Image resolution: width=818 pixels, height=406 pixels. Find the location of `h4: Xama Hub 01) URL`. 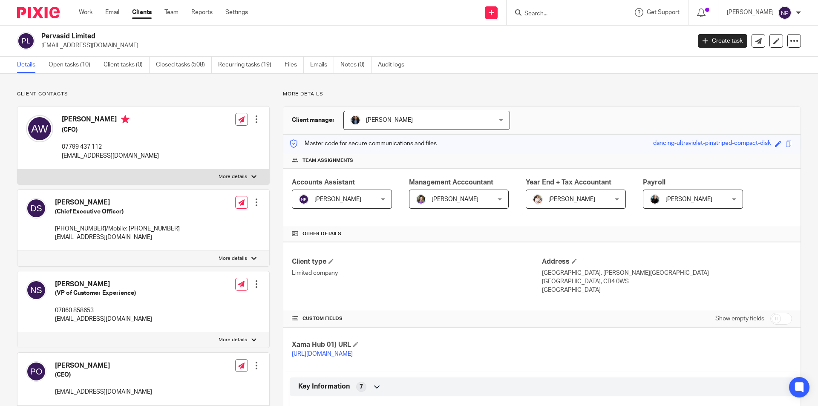

h4: Xama Hub 01) URL is located at coordinates (417, 345).